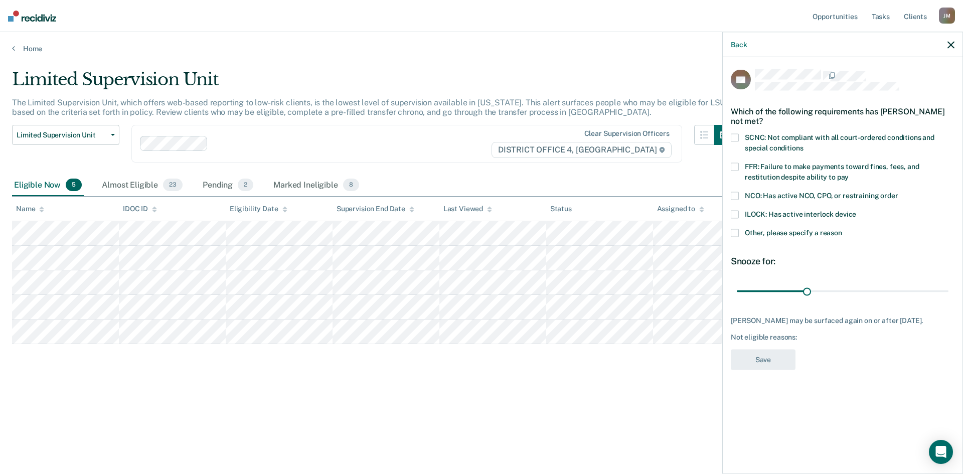 The width and height of the screenshot is (963, 474). Describe the element at coordinates (245, 185) in the screenshot. I see `span: 2` at that location.